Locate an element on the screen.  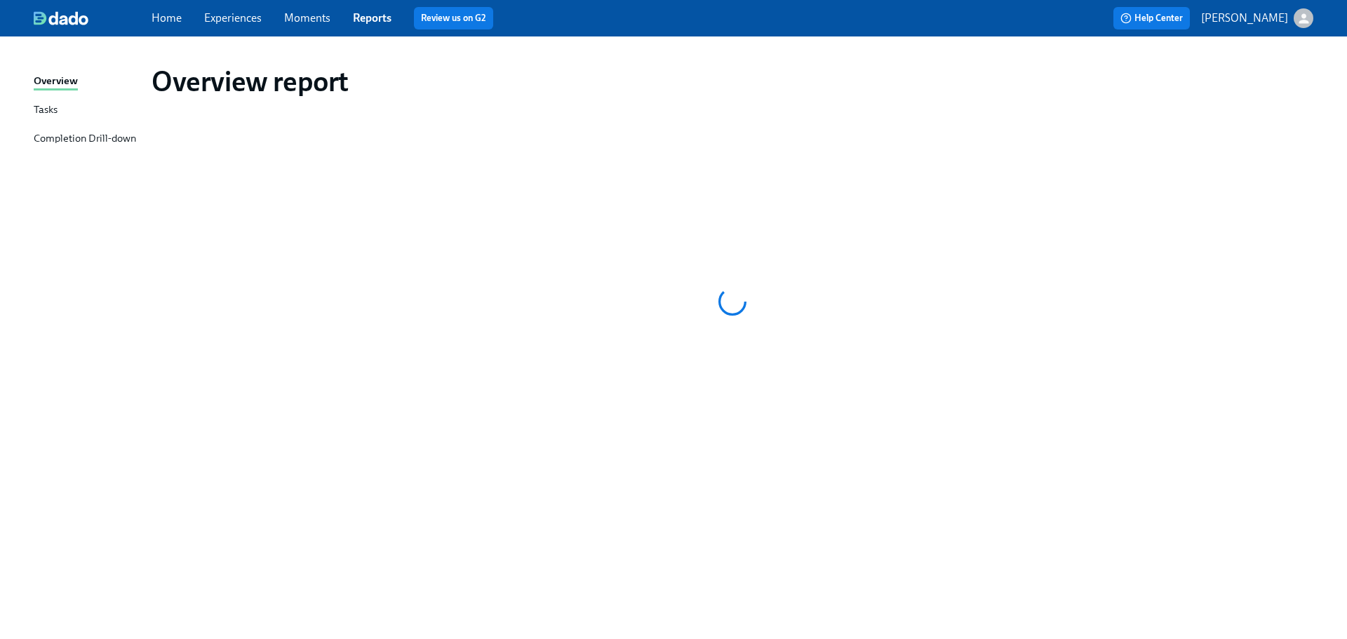
a: Tasks is located at coordinates (87, 110).